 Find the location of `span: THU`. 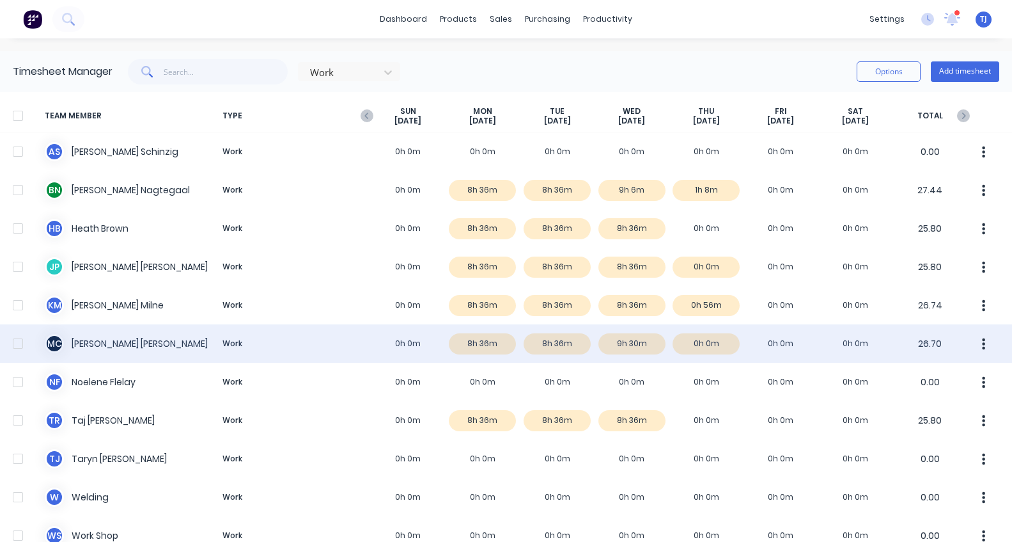

span: THU is located at coordinates (706, 111).